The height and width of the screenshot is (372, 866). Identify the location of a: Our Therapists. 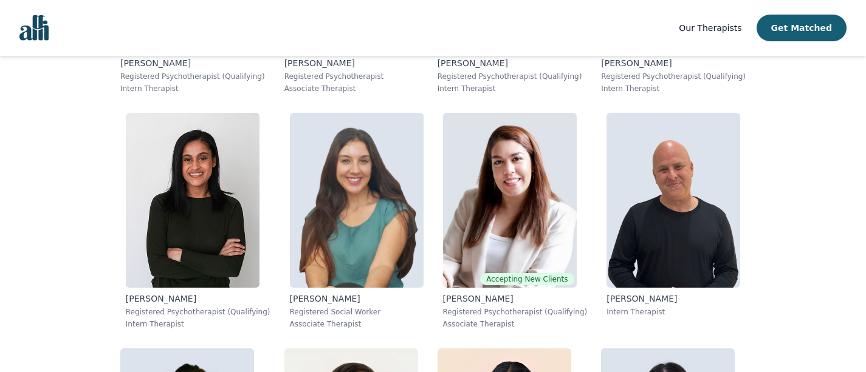
(710, 28).